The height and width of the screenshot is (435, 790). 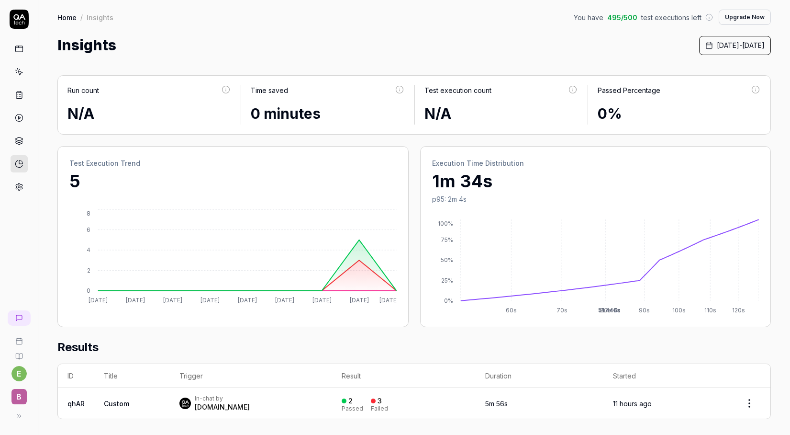 What do you see at coordinates (83, 90) in the screenshot?
I see `div: Run count` at bounding box center [83, 90].